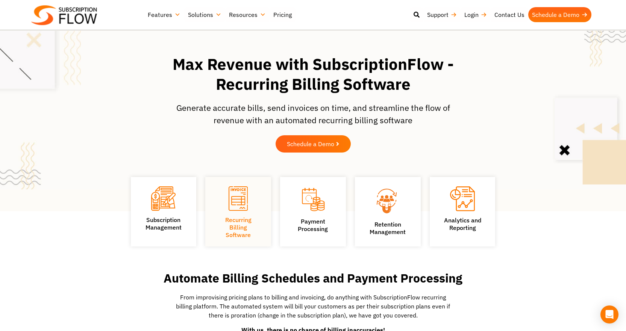 This screenshot has height=331, width=626. What do you see at coordinates (442, 15) in the screenshot?
I see `a: Support` at bounding box center [442, 15].